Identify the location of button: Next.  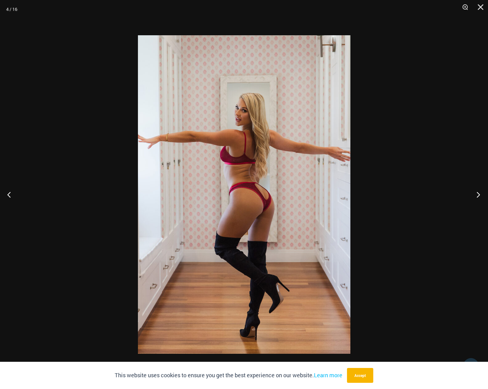
(477, 195).